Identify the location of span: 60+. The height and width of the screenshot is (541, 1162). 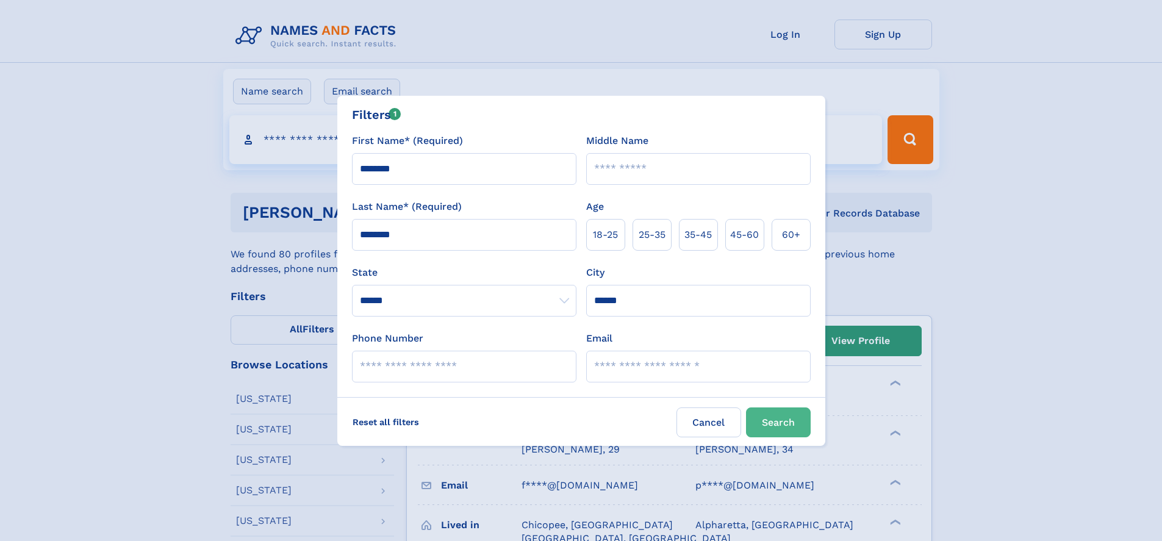
(791, 235).